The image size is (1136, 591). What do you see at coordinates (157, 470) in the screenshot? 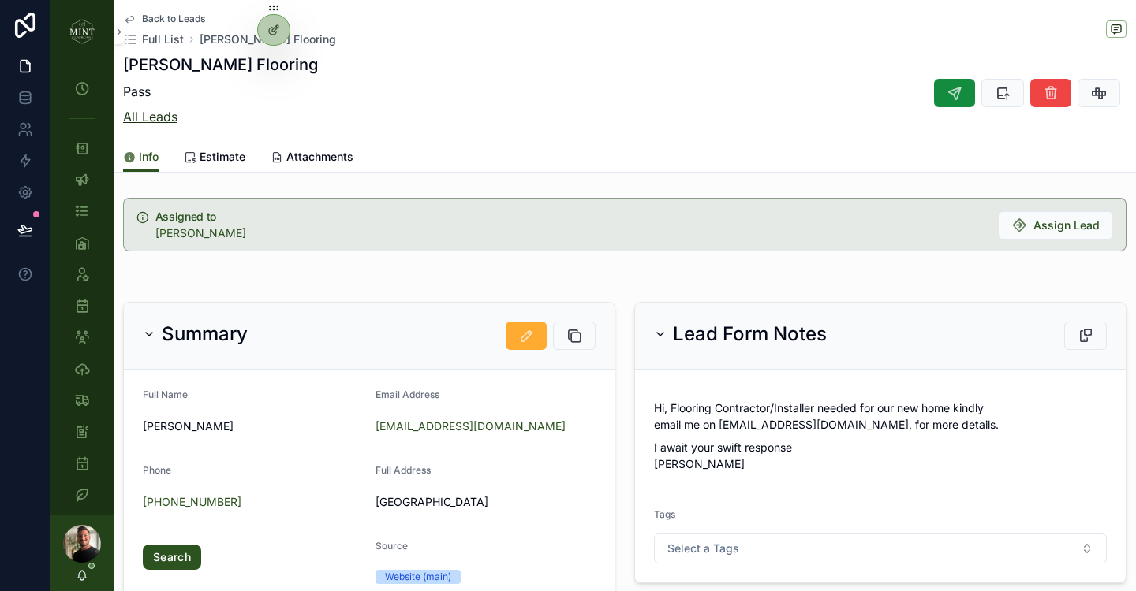
I see `span: Phone` at bounding box center [157, 470].